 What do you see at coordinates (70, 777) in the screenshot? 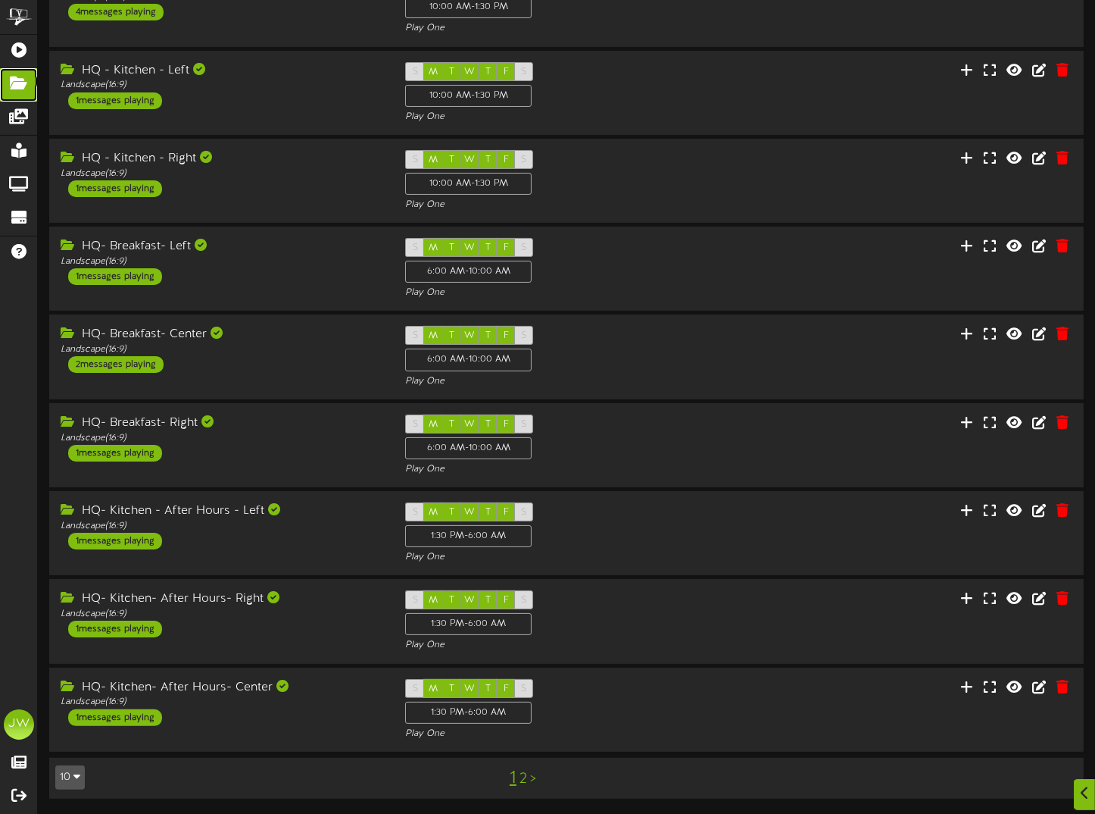
I see `button: 10` at bounding box center [70, 777].